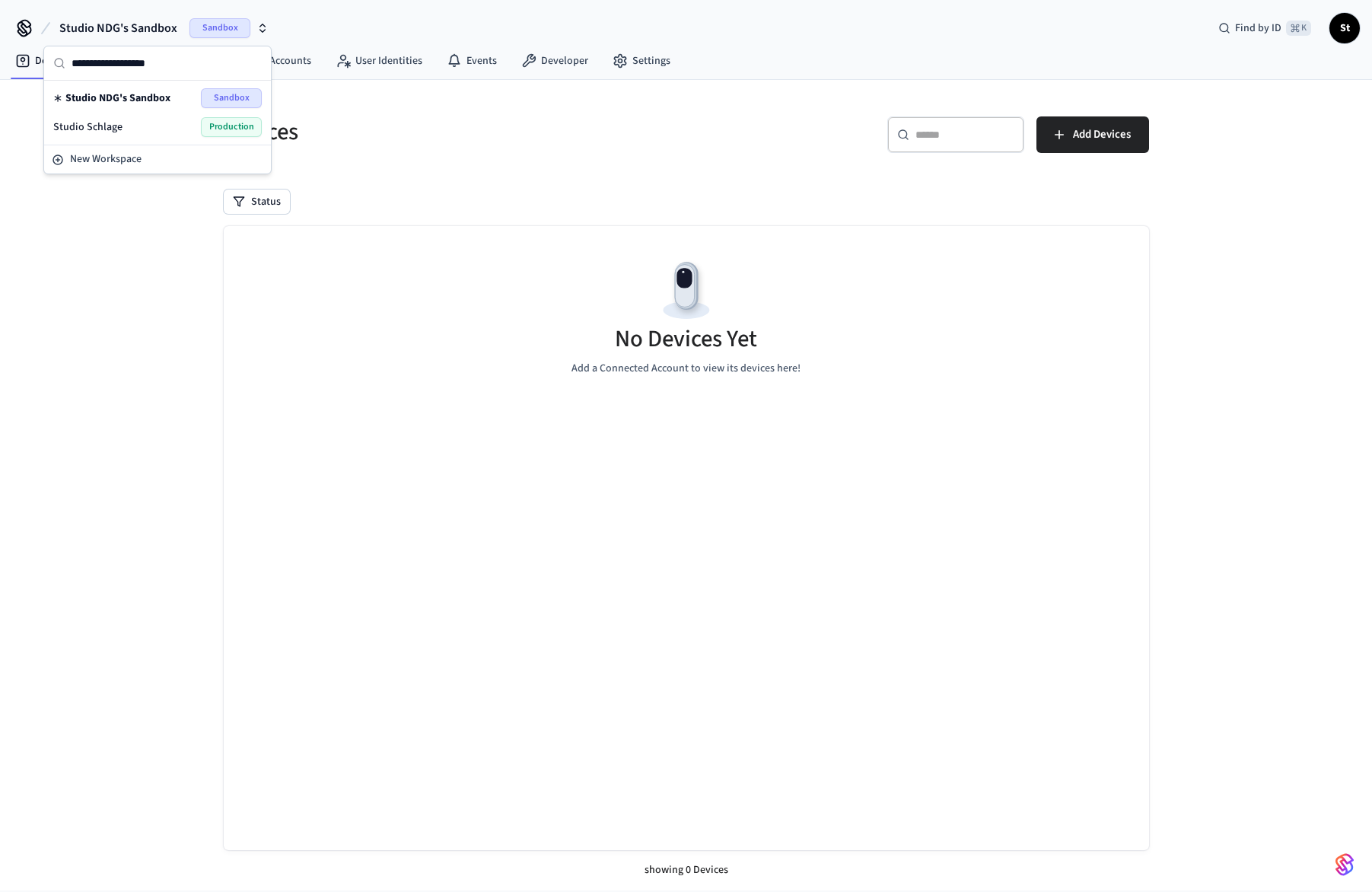  What do you see at coordinates (158, 113) in the screenshot?
I see `div: Suggestions` at bounding box center [158, 113].